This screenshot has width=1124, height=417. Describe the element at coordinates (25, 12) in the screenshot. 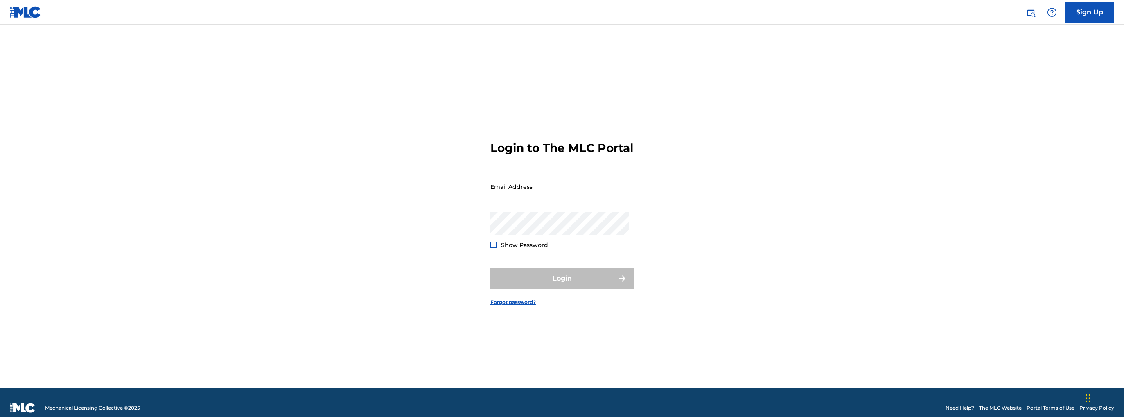

I see `img: MLC Logo` at that location.